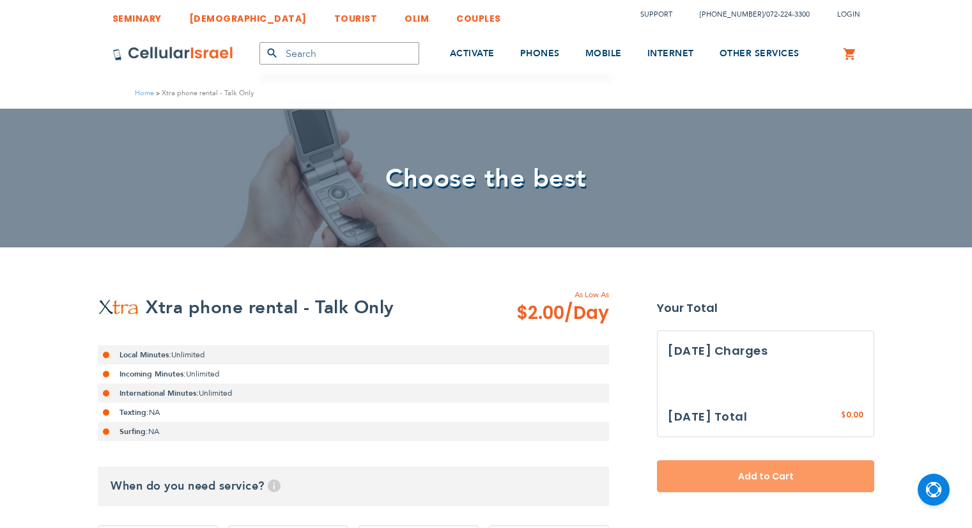  I want to click on a: Support, so click(657, 14).